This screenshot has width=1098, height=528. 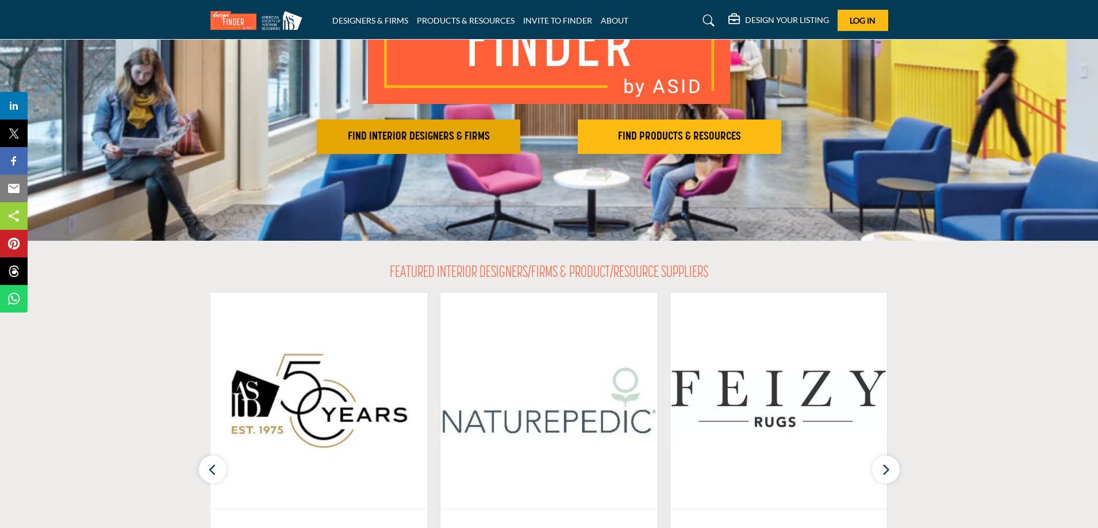 I want to click on img: Naturepedic, so click(x=549, y=401).